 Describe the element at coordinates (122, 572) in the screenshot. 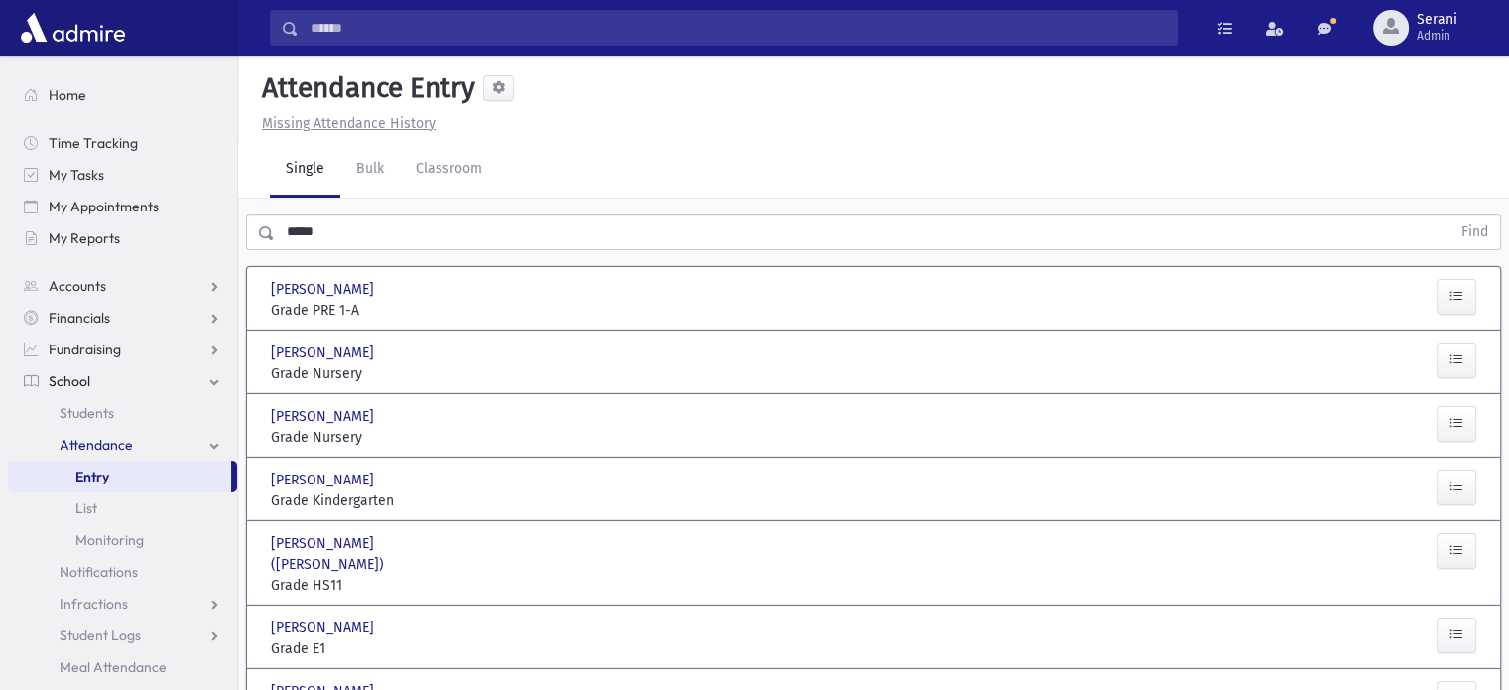

I see `a: Notifications` at that location.